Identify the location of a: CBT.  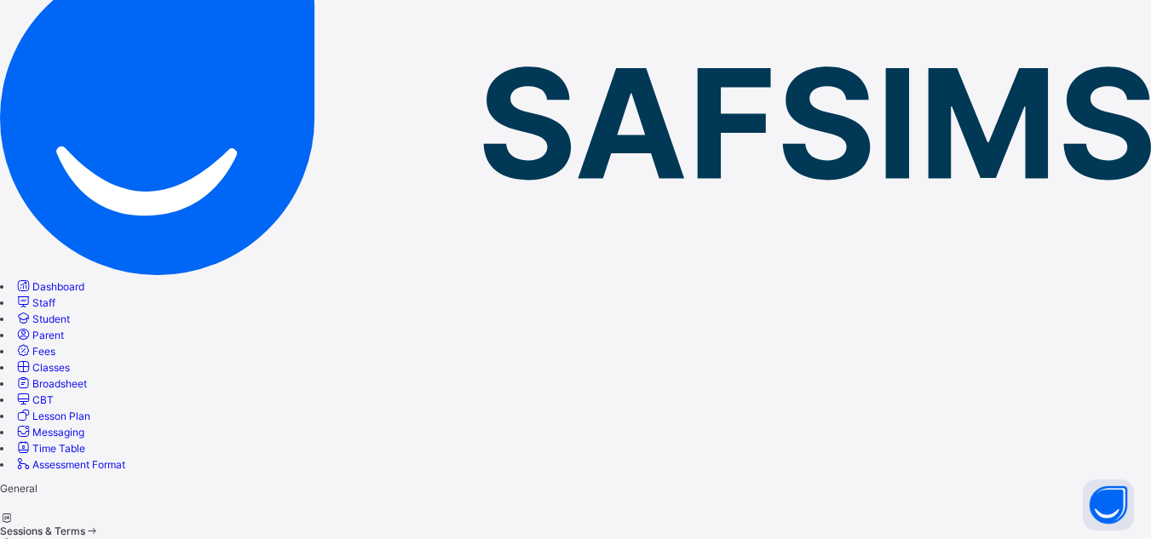
(34, 399).